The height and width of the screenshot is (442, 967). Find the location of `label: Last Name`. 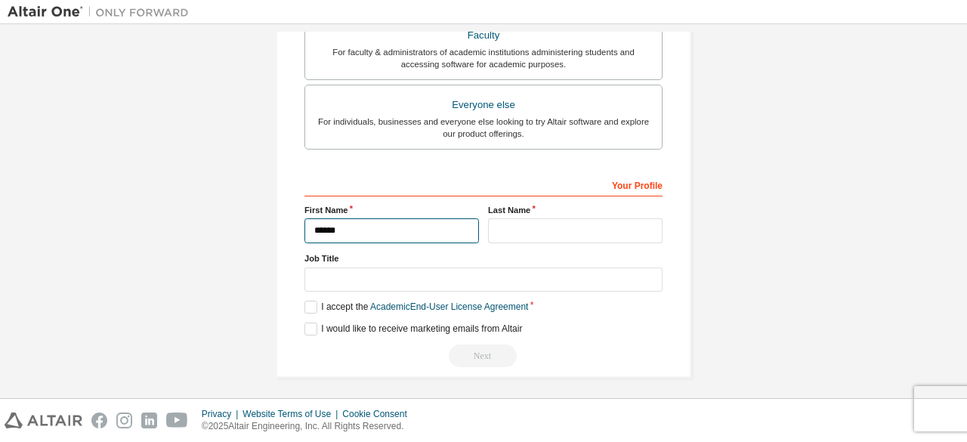

label: Last Name is located at coordinates (575, 210).